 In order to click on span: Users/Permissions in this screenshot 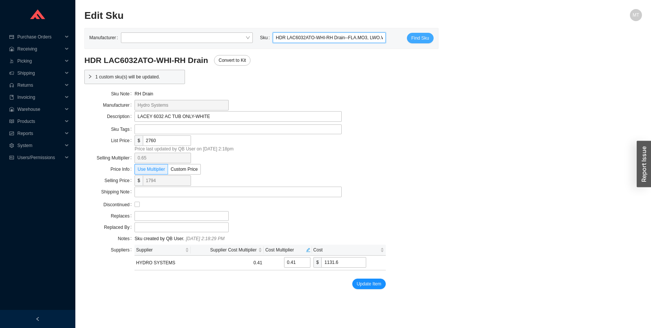, I will do `click(40, 158)`.